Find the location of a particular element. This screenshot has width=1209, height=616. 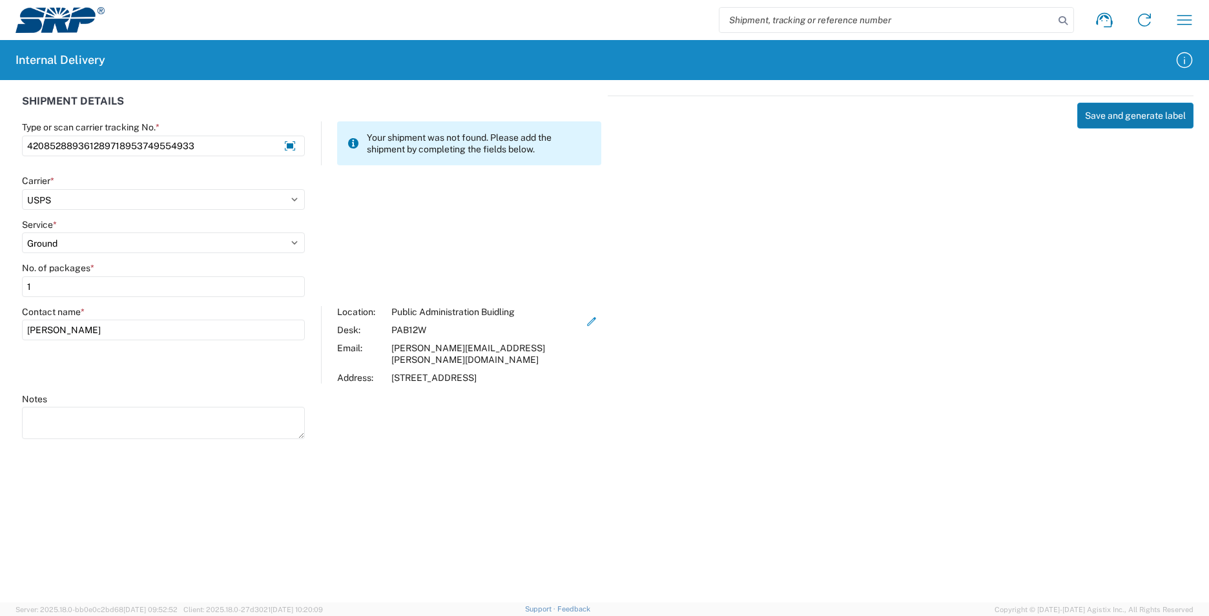

label: Carrier is located at coordinates (38, 181).